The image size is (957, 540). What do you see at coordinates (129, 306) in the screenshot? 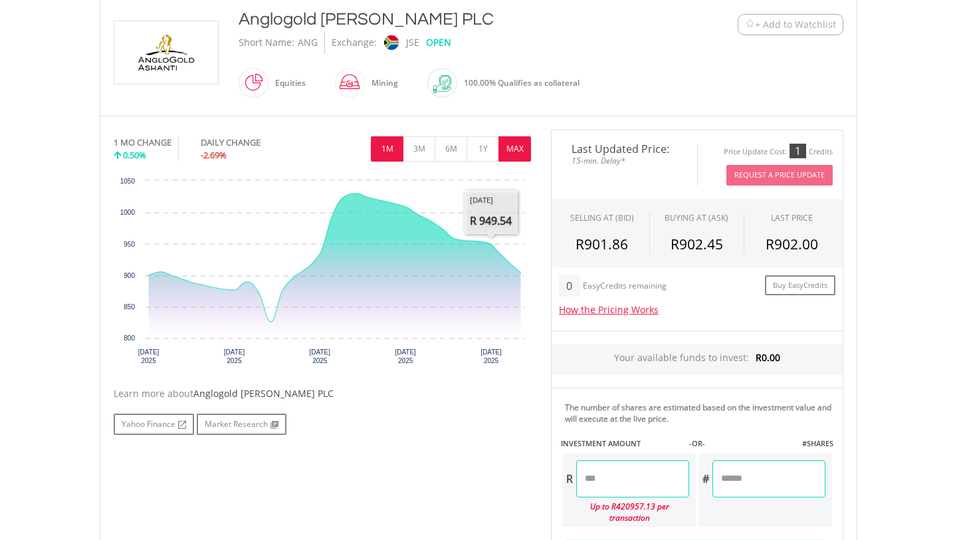
I see `text: 850` at bounding box center [129, 306].